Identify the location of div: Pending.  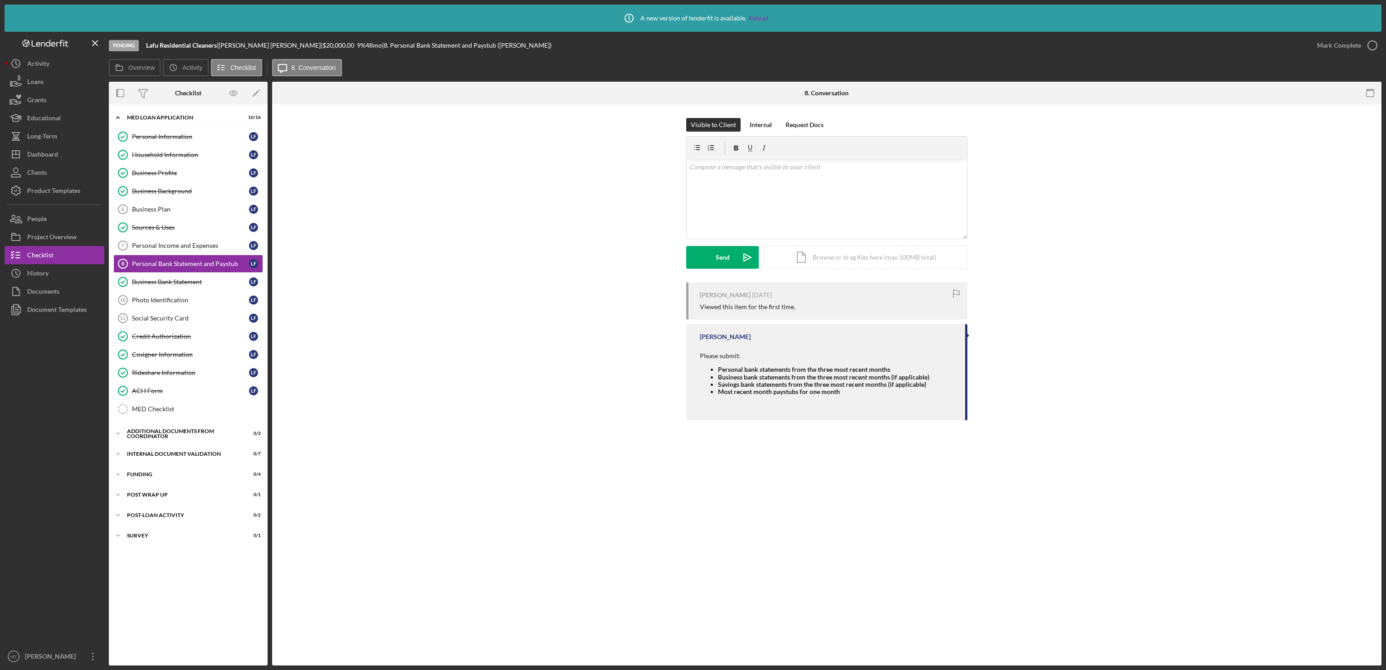
(124, 45).